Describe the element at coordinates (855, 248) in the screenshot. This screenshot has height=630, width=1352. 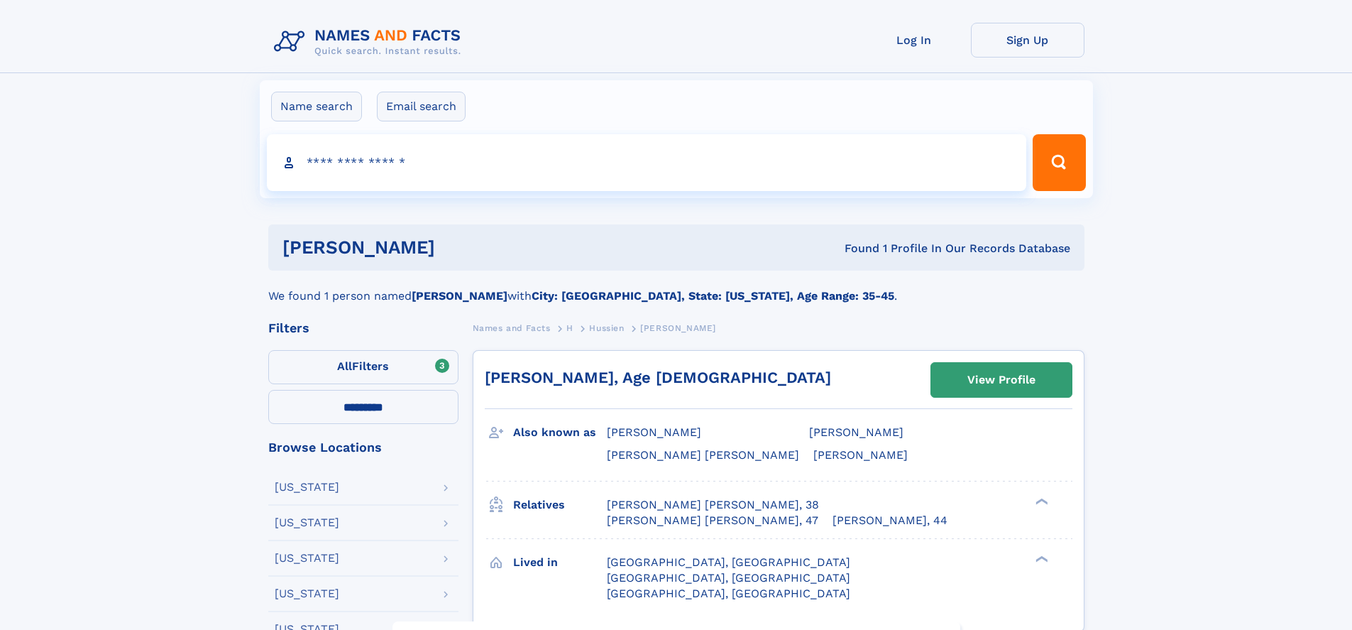
I see `div: Found 1 Profile In Our Records Database` at that location.